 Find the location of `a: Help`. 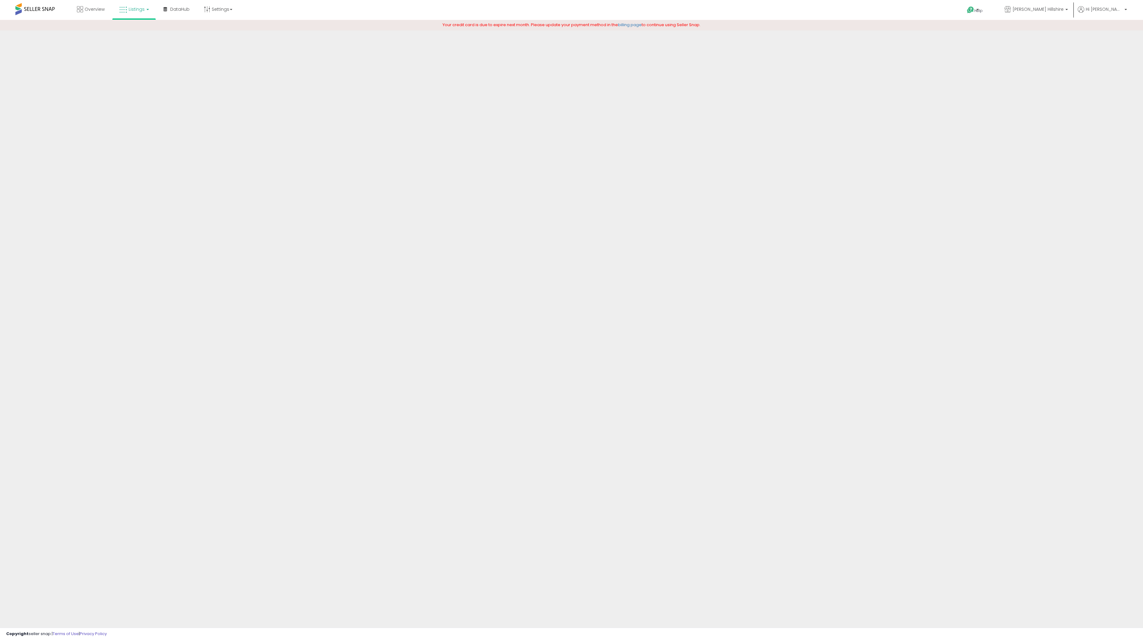

a: Help is located at coordinates (978, 11).